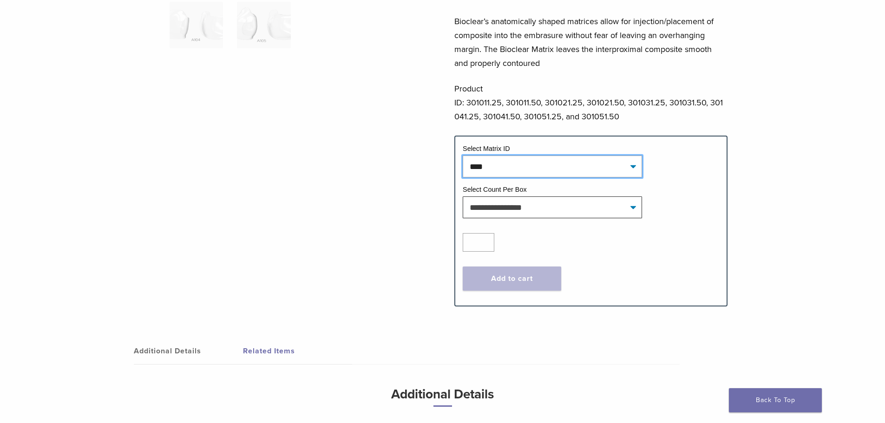 This screenshot has width=885, height=423. What do you see at coordinates (512, 279) in the screenshot?
I see `button: Add to cart` at bounding box center [512, 279].